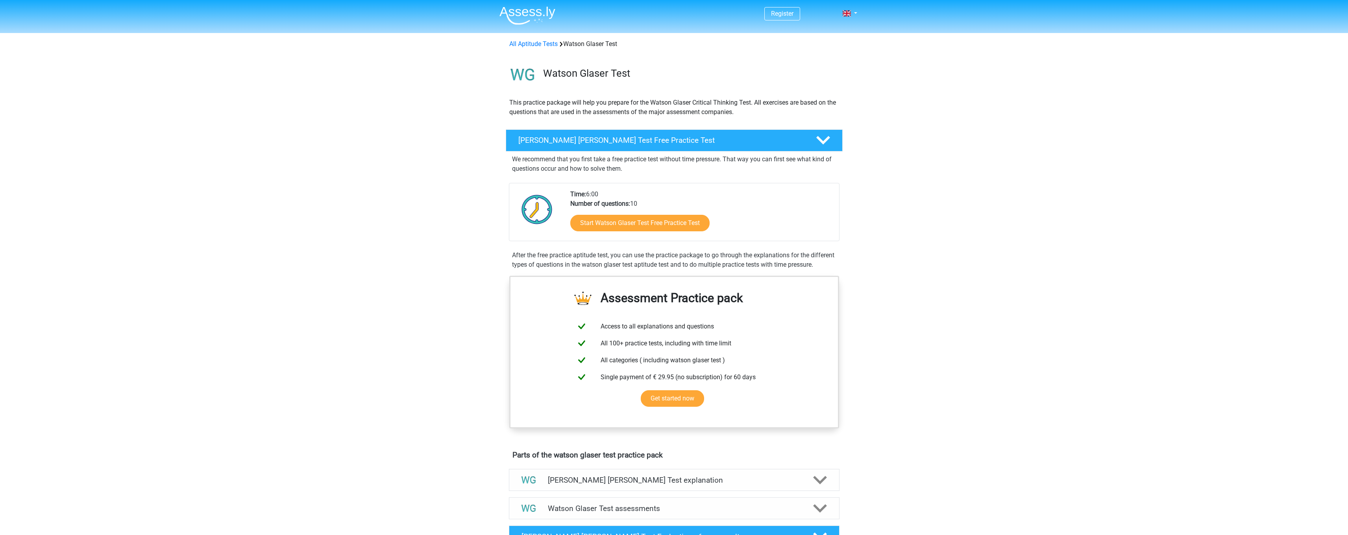 This screenshot has width=1348, height=535. I want to click on p: This practice package will help you prepare for the Watson Glaser Critical Thinking Test. All exe..., so click(674, 107).